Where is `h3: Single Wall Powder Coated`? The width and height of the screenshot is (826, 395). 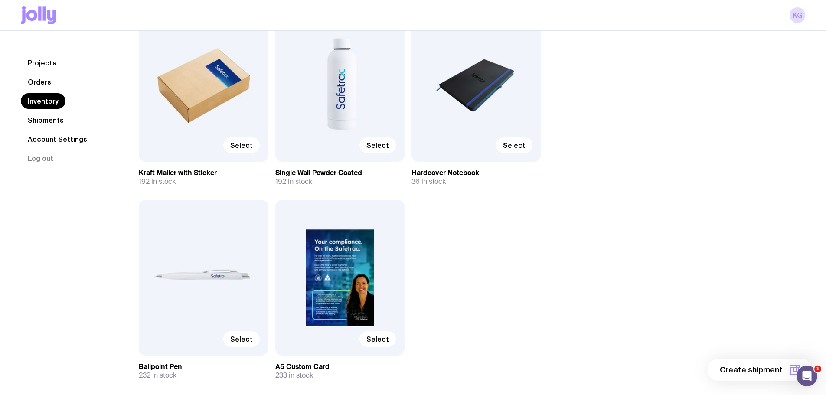 h3: Single Wall Powder Coated is located at coordinates (340, 173).